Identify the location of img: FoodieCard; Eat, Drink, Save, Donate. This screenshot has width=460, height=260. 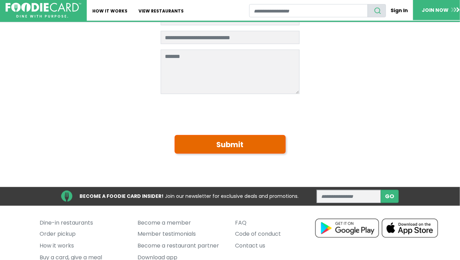
(43, 10).